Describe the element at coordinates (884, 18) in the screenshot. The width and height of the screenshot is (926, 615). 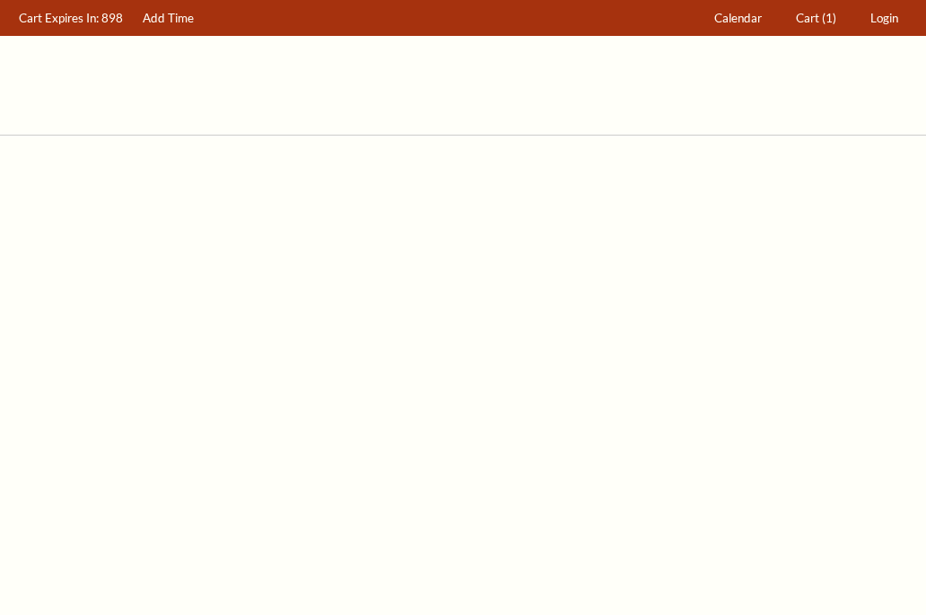
I see `span: Login` at that location.